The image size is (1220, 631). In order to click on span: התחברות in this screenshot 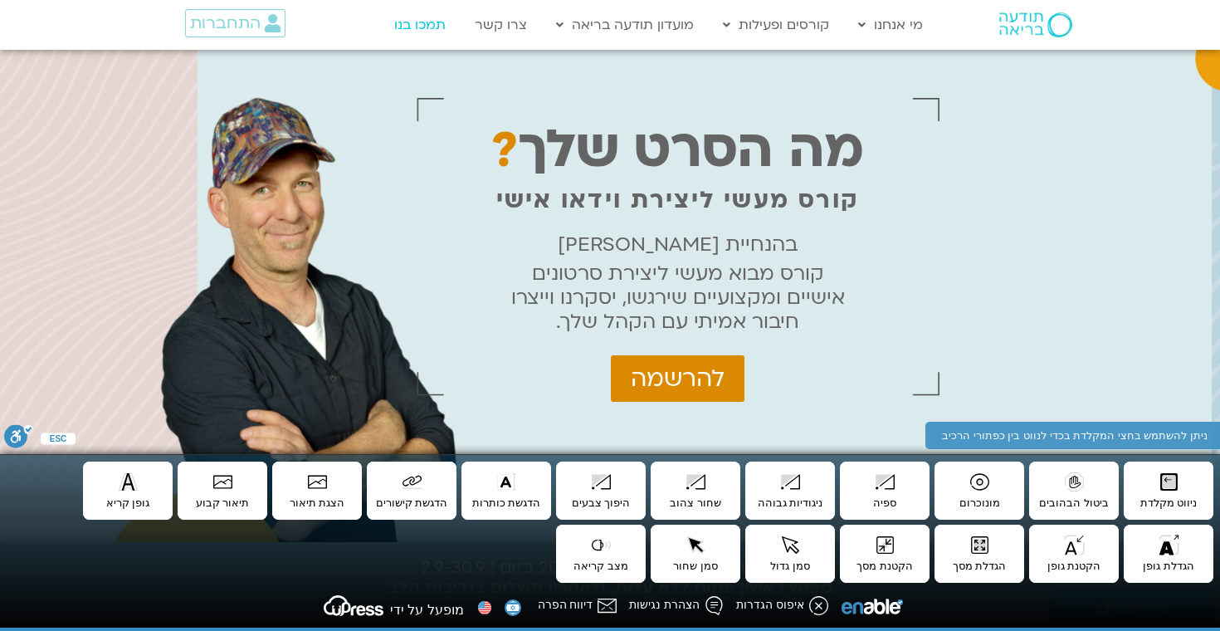, I will do `click(225, 23)`.